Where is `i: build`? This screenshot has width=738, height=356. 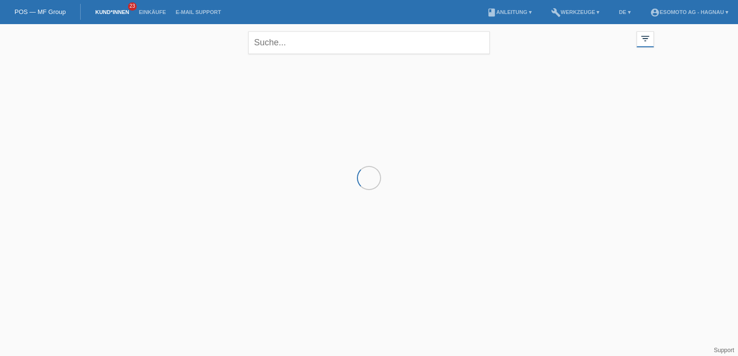 i: build is located at coordinates (556, 13).